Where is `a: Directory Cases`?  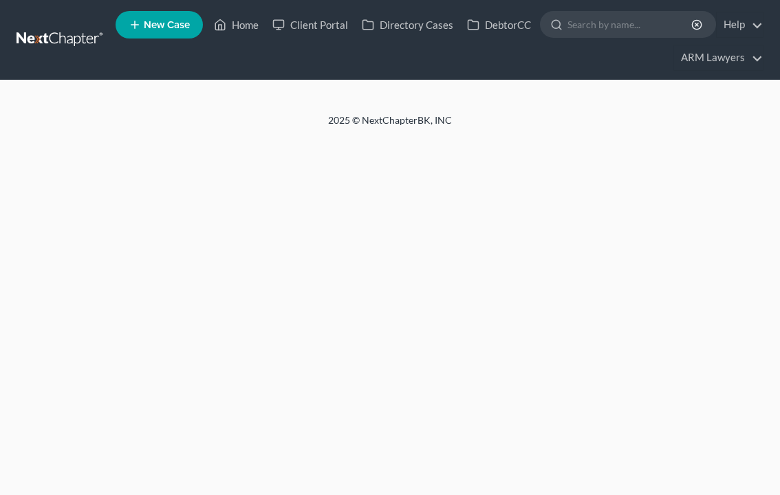
a: Directory Cases is located at coordinates (407, 25).